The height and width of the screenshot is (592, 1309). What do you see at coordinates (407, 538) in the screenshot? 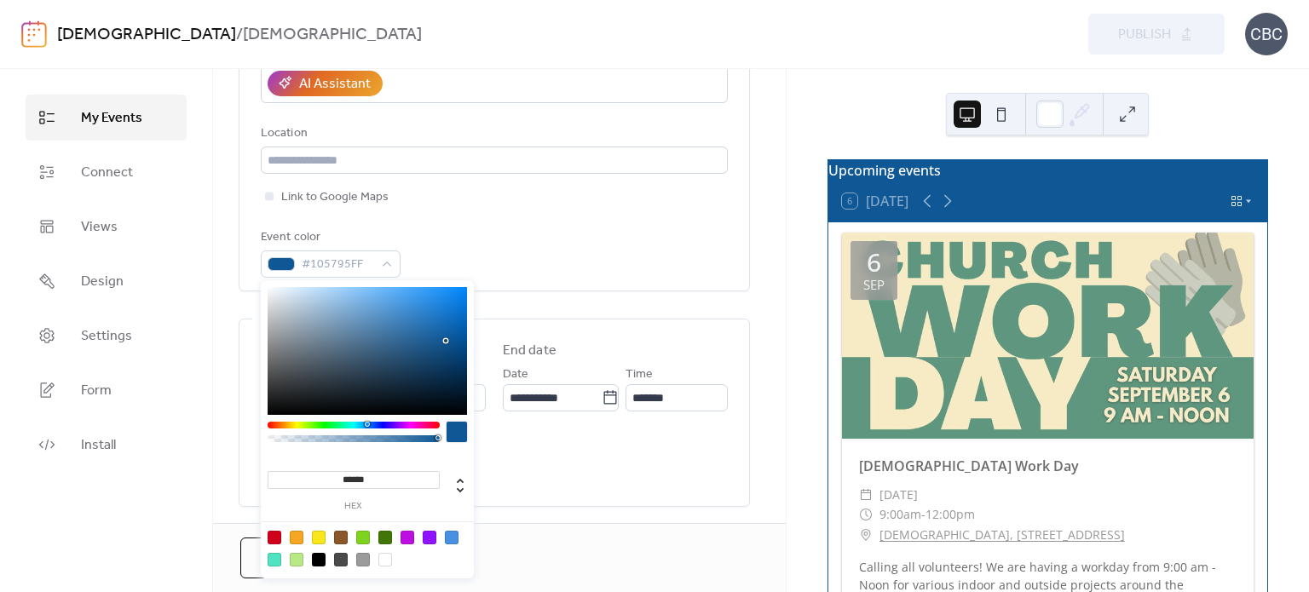
I see `div: #BD10E0` at bounding box center [407, 538].